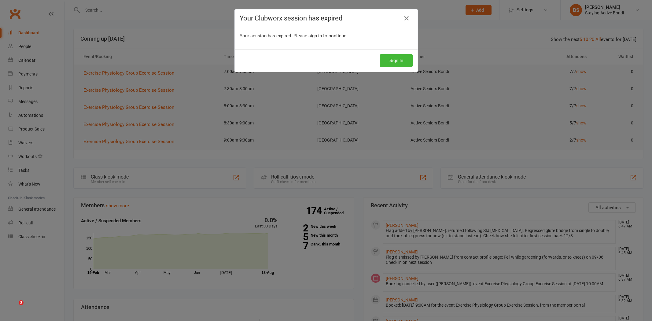  Describe the element at coordinates (326, 18) in the screenshot. I see `h4: Your Clubworx session has expired` at that location.